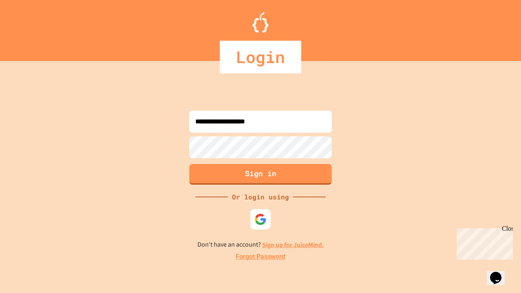 The height and width of the screenshot is (293, 521). I want to click on img: google-icon.svg, so click(261, 220).